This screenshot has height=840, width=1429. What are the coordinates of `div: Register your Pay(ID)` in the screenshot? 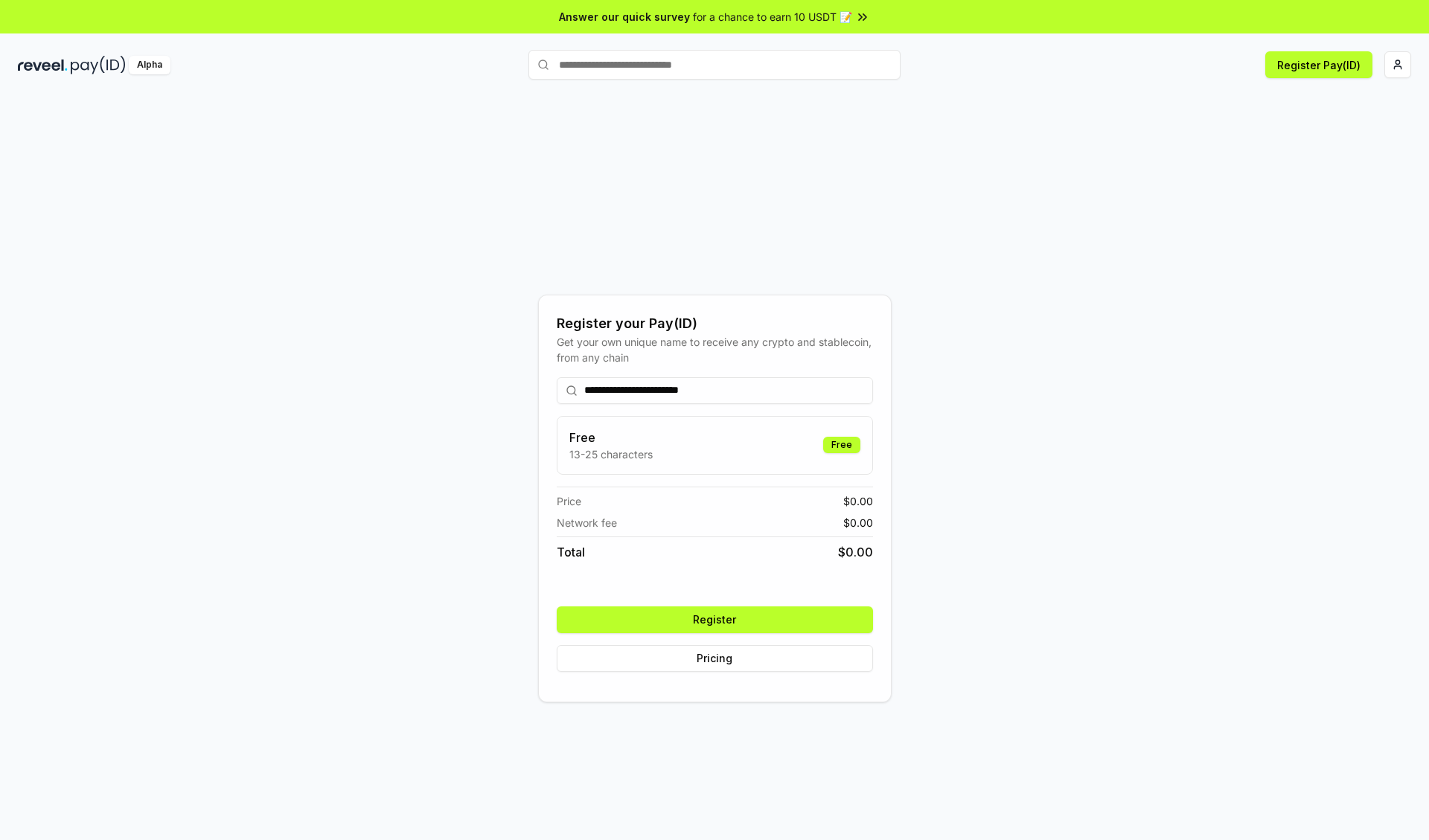 It's located at (714, 324).